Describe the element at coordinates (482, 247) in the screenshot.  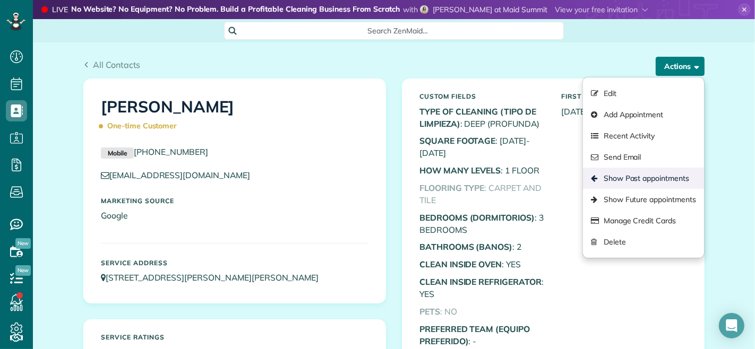
I see `p: : 2` at that location.